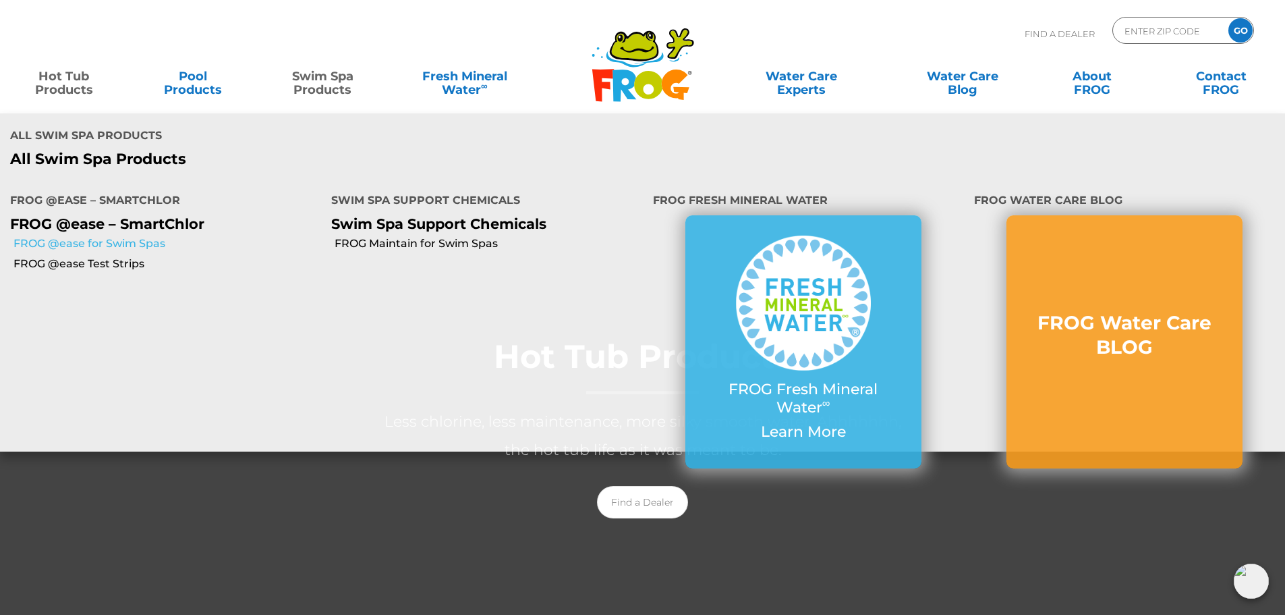  I want to click on input: GO, so click(1241, 30).